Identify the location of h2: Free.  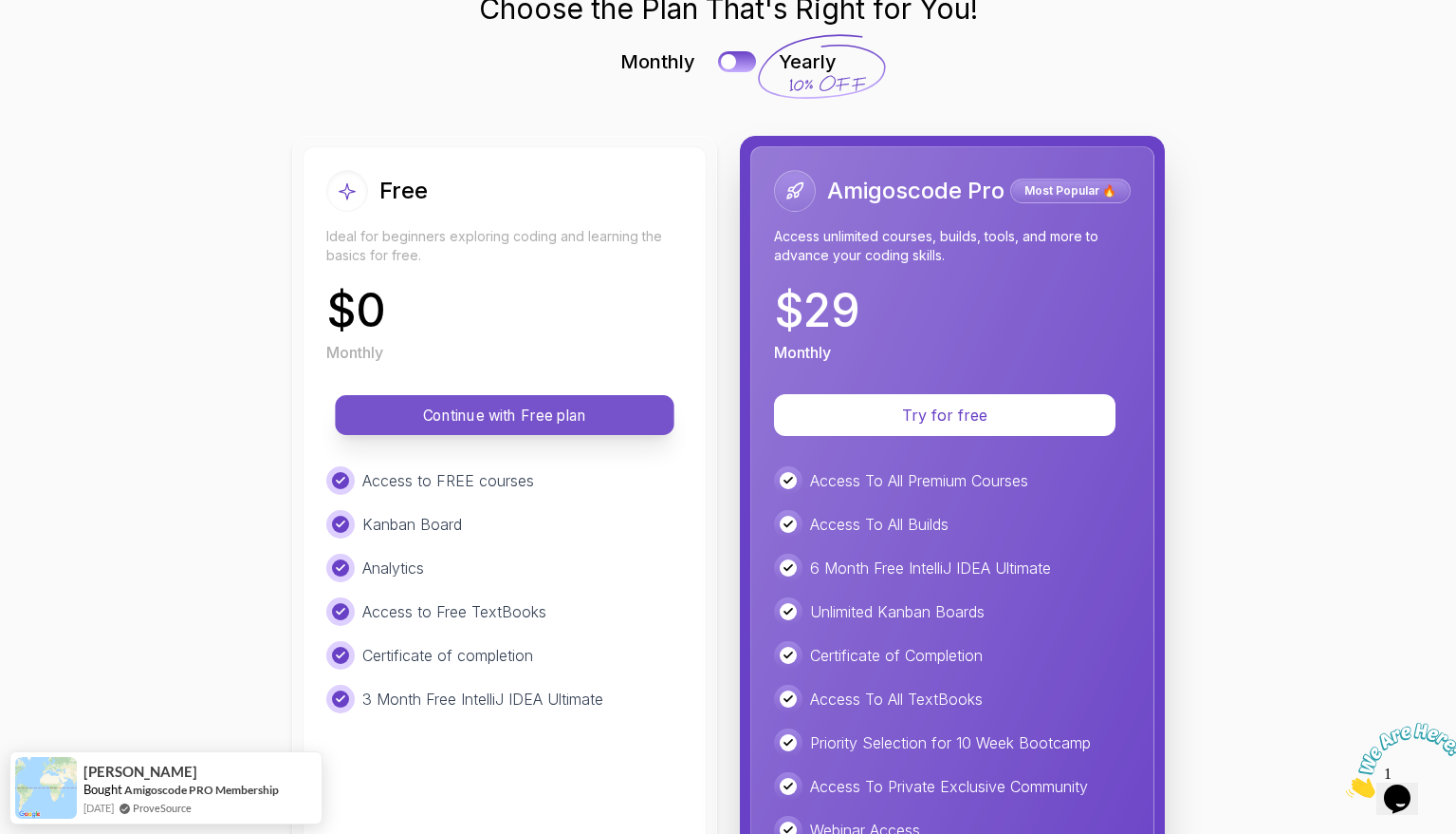
(403, 191).